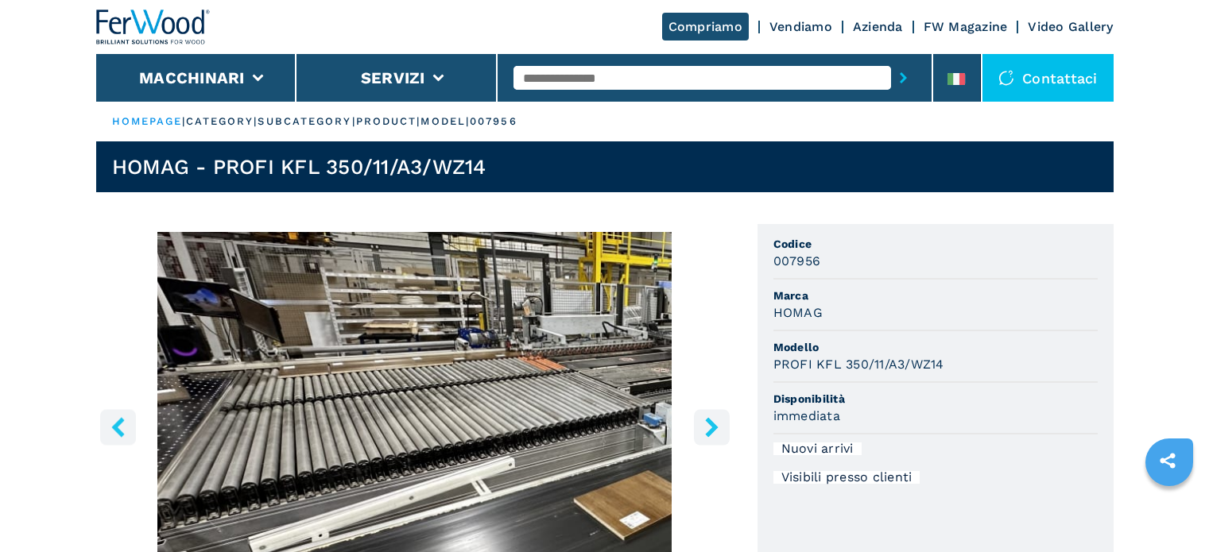 Image resolution: width=1209 pixels, height=552 pixels. What do you see at coordinates (878, 26) in the screenshot?
I see `a: Azienda` at bounding box center [878, 26].